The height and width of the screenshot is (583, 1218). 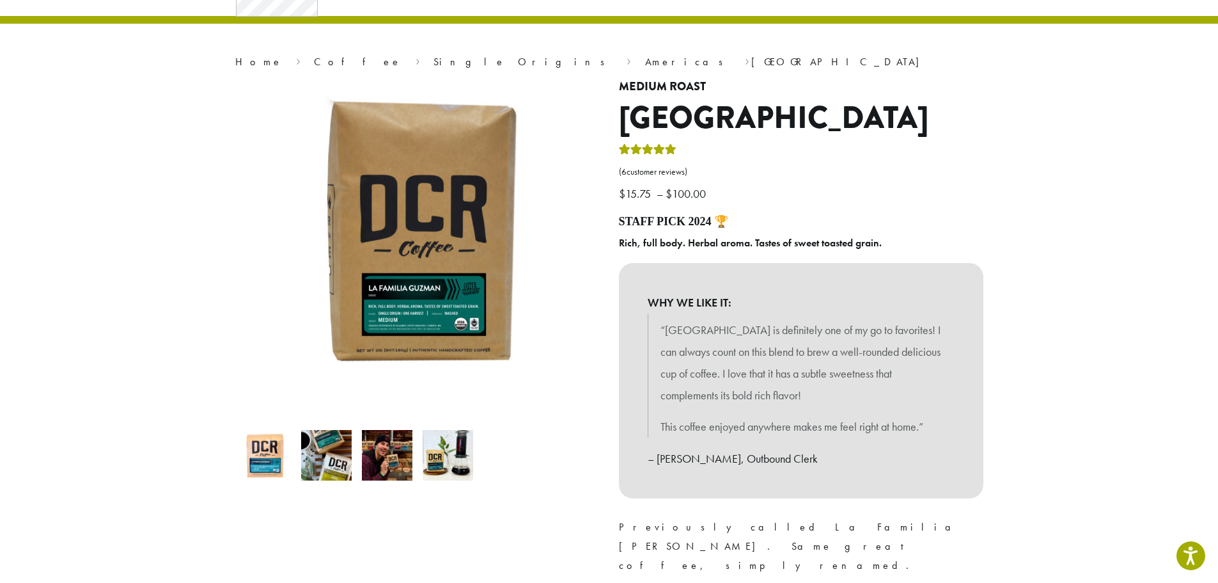 I want to click on b: Rich, full body. Herbal aroma. Tastes of sweet toasted grain., so click(x=750, y=242).